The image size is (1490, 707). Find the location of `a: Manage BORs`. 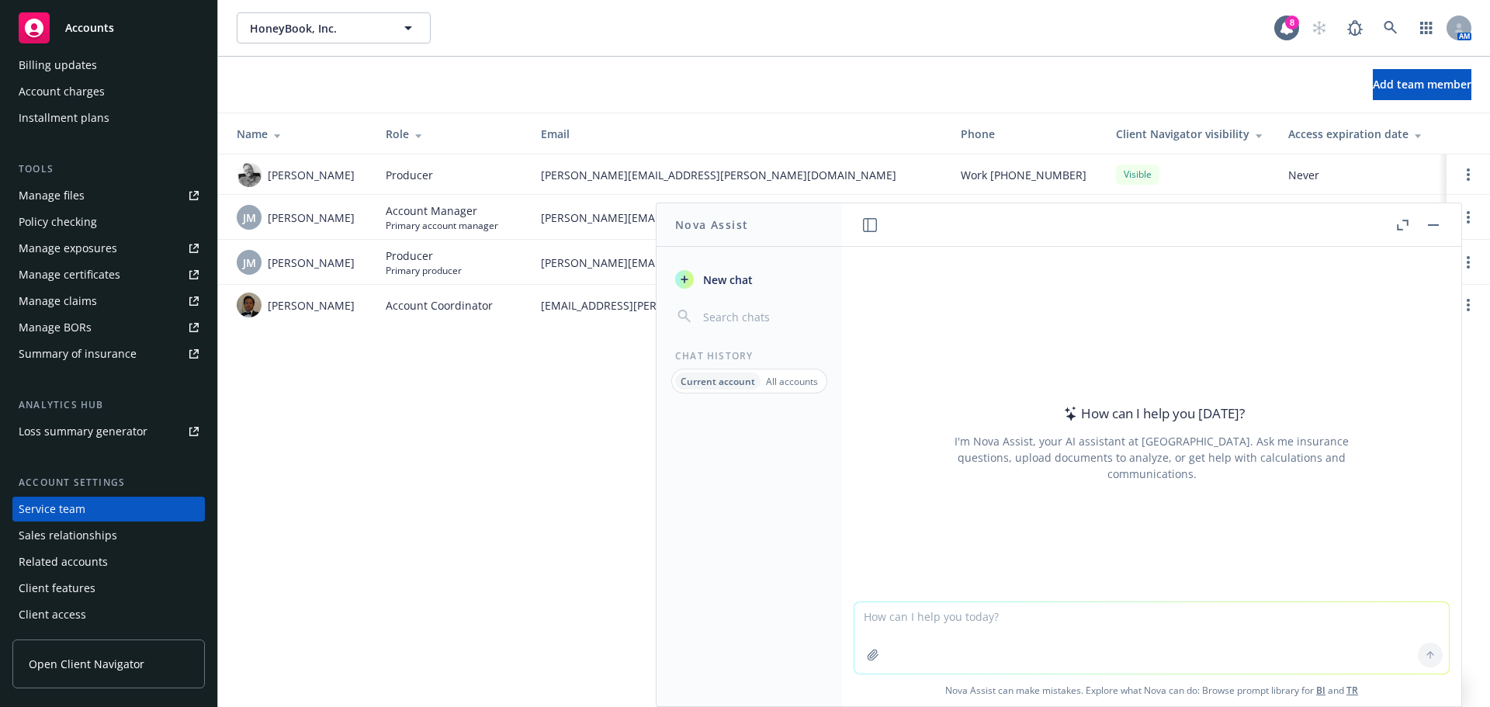

a: Manage BORs is located at coordinates (109, 328).